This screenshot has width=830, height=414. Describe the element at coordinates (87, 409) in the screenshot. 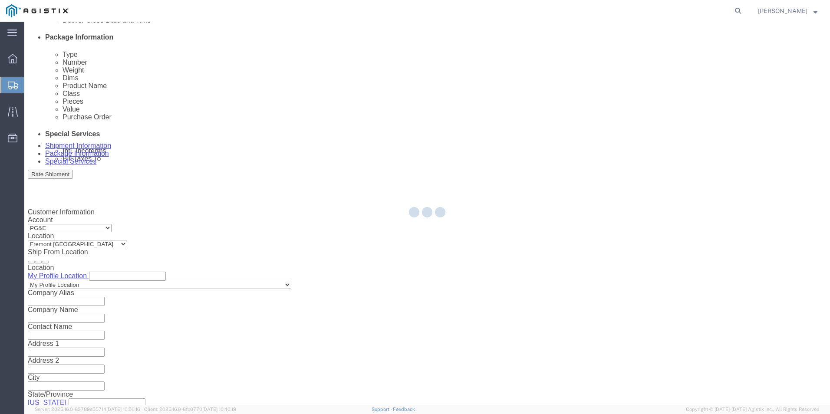

I see `span: Server: 2025.16.0-82789e55714` at that location.